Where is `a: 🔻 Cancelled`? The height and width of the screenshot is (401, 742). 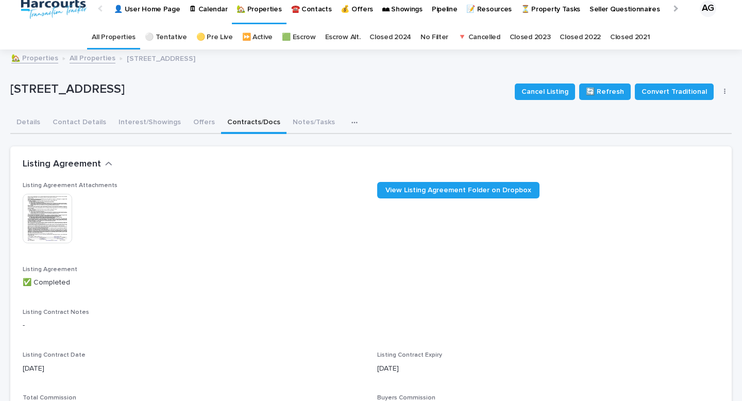 a: 🔻 Cancelled is located at coordinates (479, 37).